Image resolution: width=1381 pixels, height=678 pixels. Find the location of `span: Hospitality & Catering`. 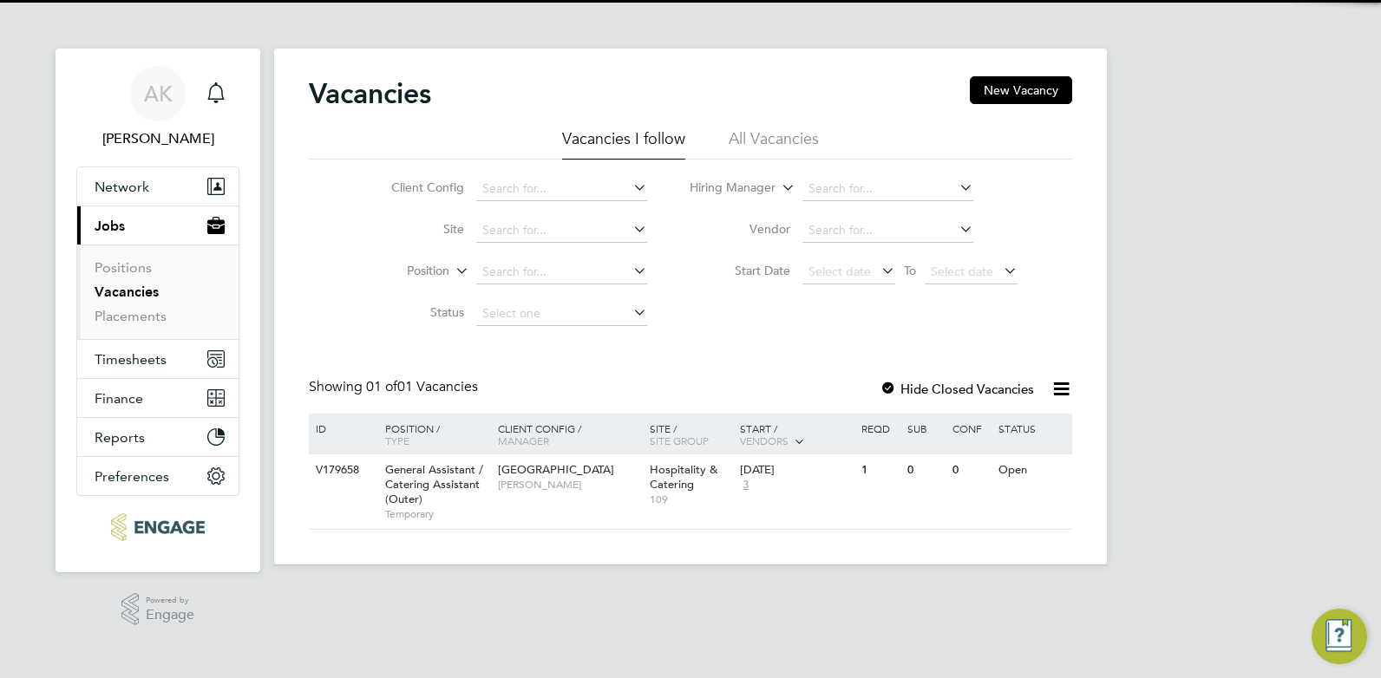

span: Hospitality & Catering is located at coordinates (683, 477).